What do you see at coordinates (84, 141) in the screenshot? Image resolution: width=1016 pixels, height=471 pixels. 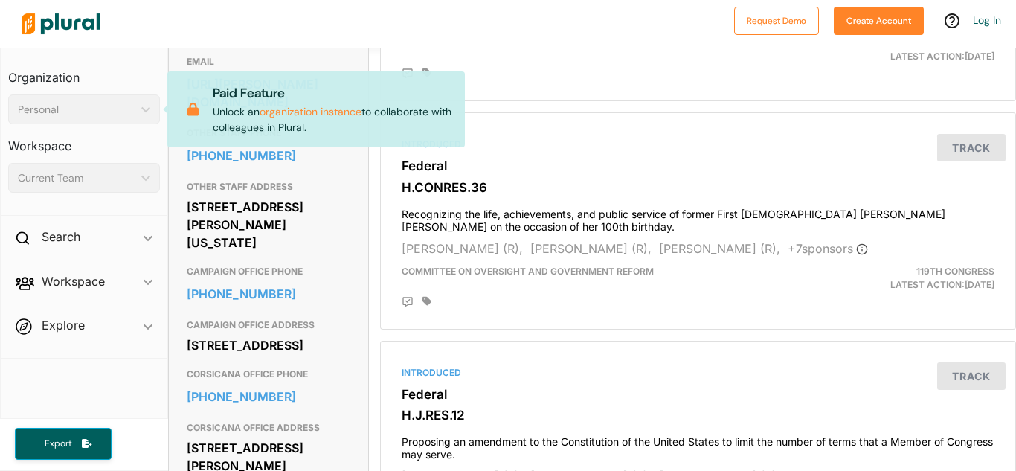 I see `h3: Workspace` at bounding box center [84, 141].